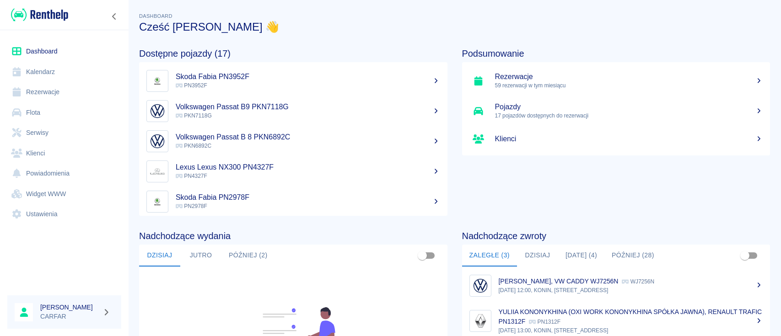 Image resolution: width=781 pixels, height=336 pixels. I want to click on p: YULIIA KONONYKHINA (OXI WORK KONONYKHINA SPÓŁKA JAWNA), RENAULT TRAFIC PN1312F, so click(631, 317).